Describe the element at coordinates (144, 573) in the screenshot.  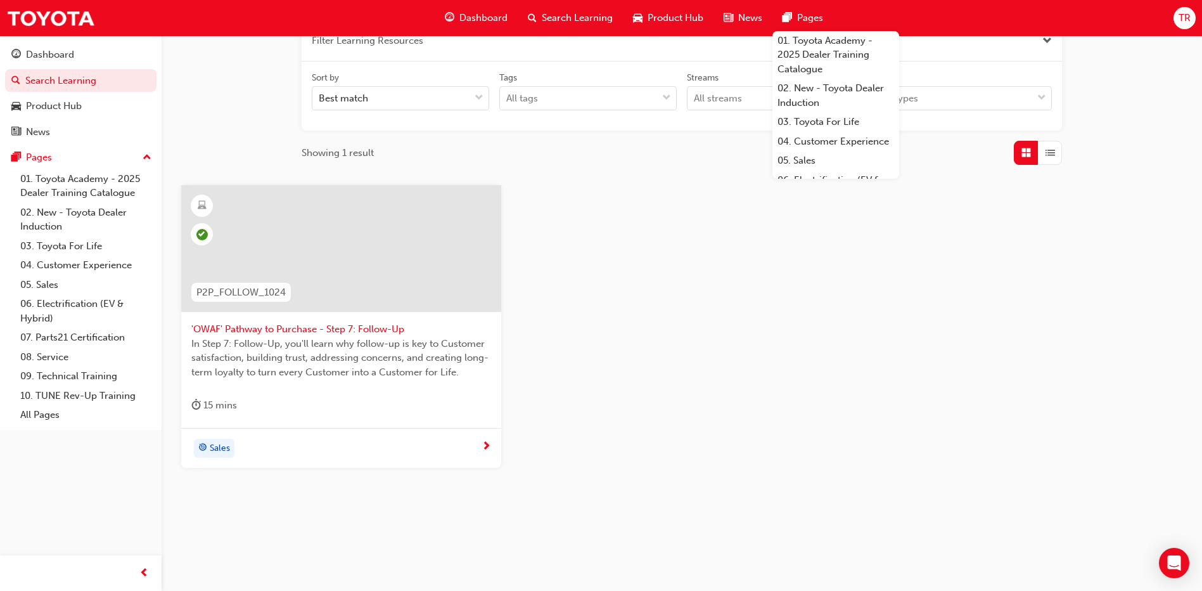
I see `span: prev-icon` at that location.